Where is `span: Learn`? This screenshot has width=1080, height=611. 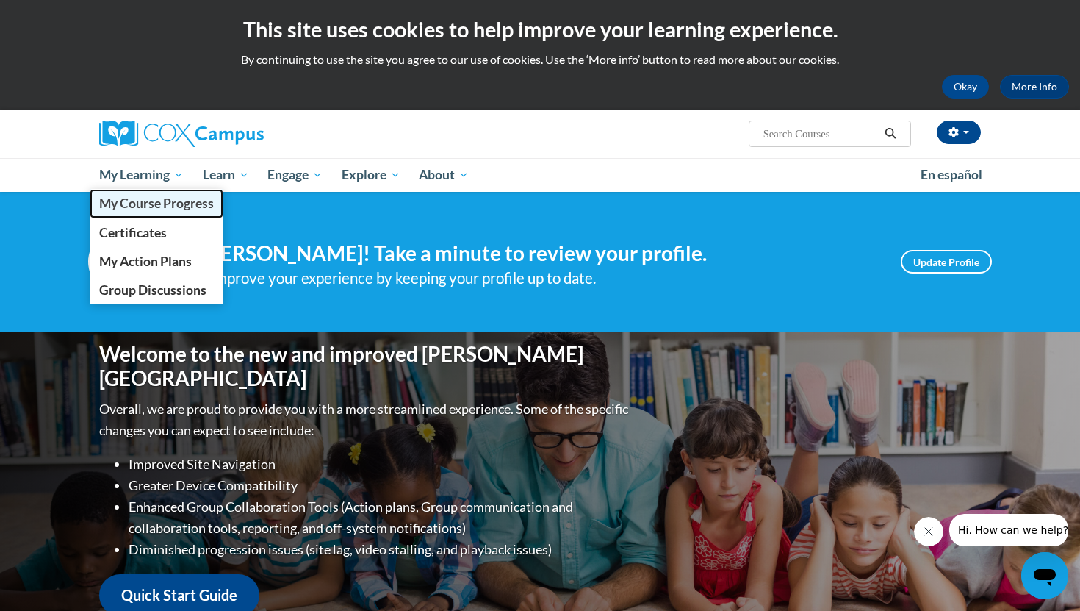 span: Learn is located at coordinates (226, 175).